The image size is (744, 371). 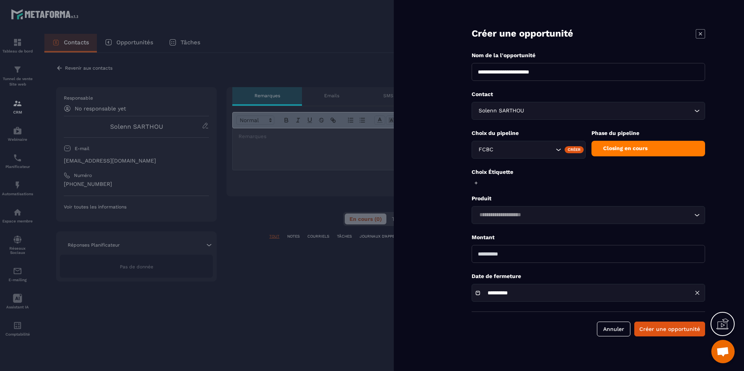 I want to click on p: Montant, so click(x=588, y=237).